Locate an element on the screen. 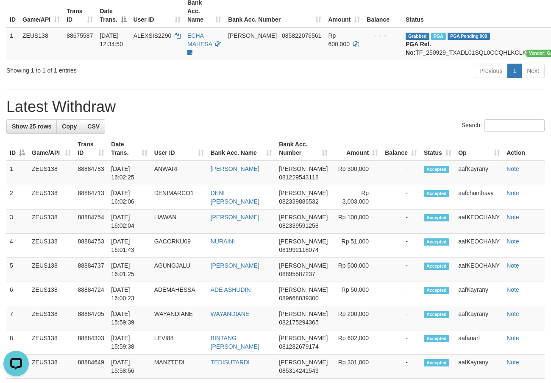 The image size is (551, 383). span: Copy 081282679174 to clipboard is located at coordinates (299, 347).